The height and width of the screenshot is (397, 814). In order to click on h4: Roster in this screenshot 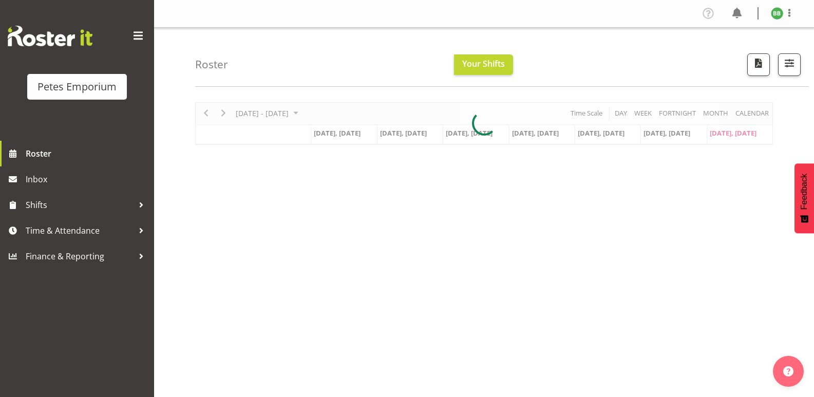, I will do `click(212, 64)`.